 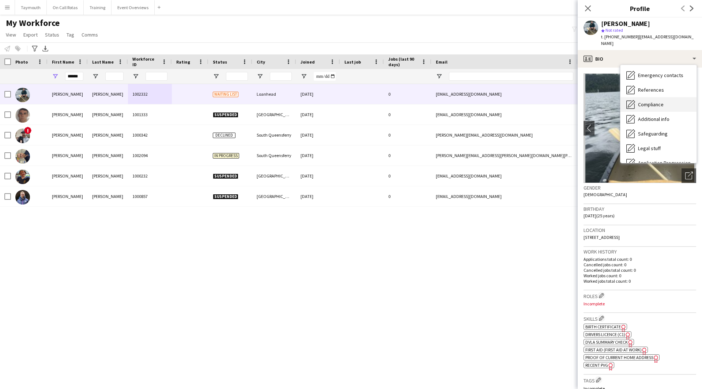 I want to click on h3: Skills, so click(x=640, y=318).